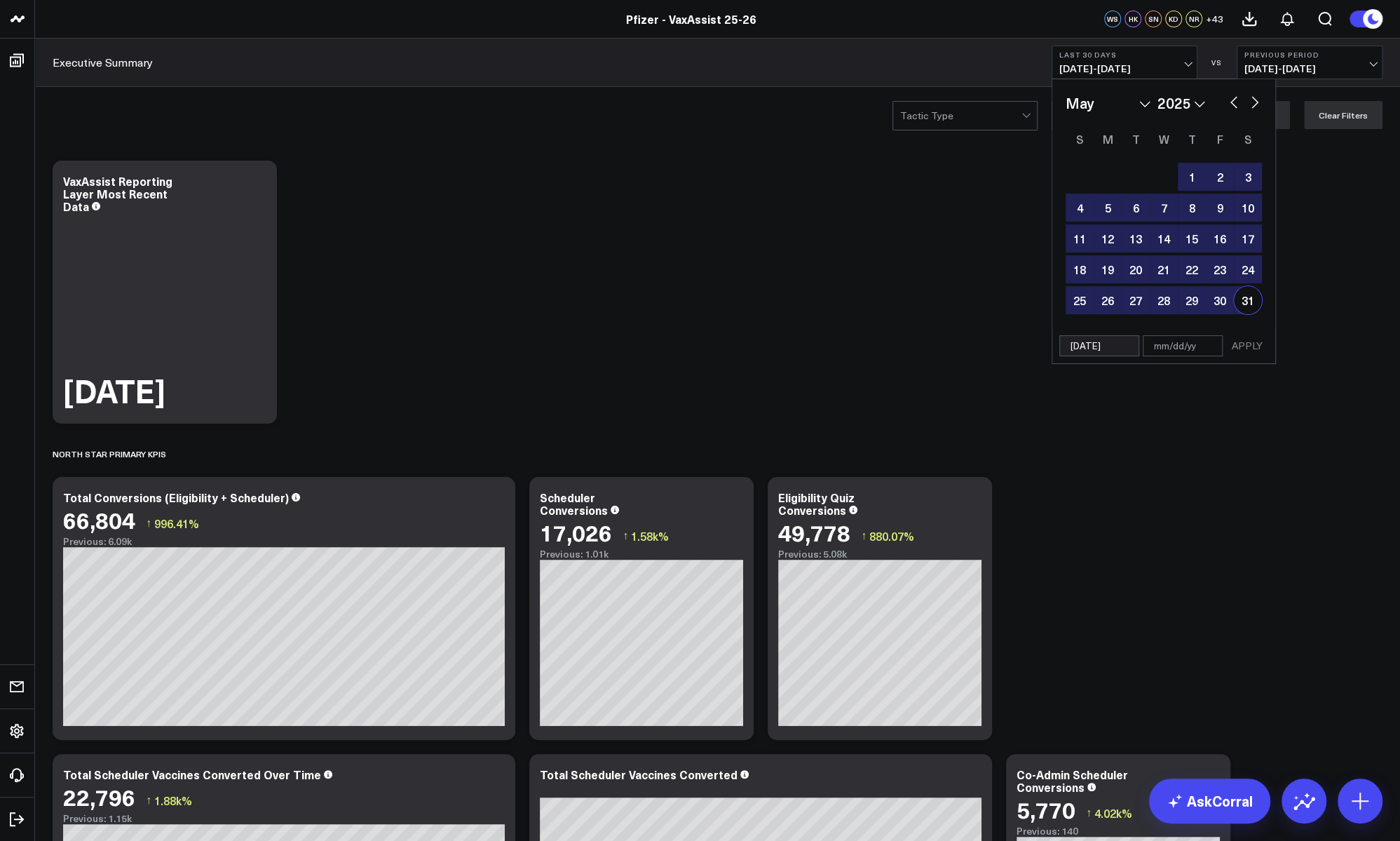  I want to click on div: 66,804, so click(99, 520).